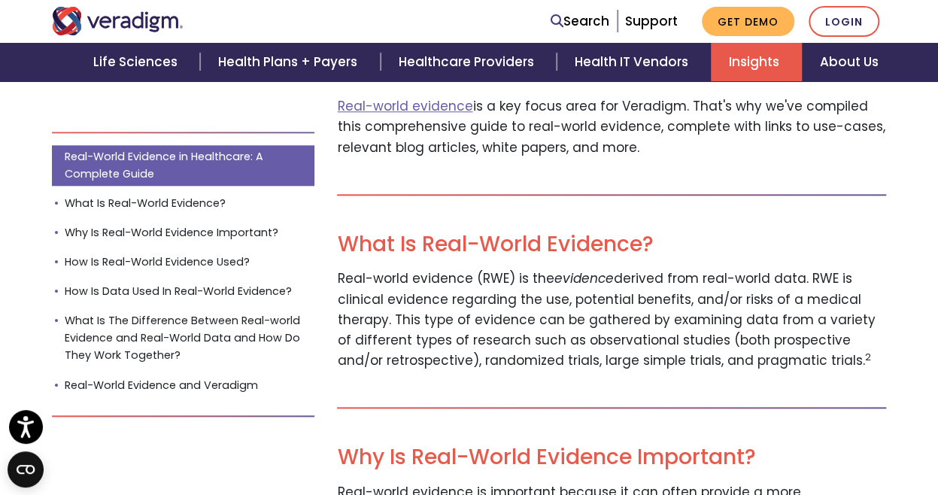 The height and width of the screenshot is (495, 938). I want to click on a: About Us, so click(849, 62).